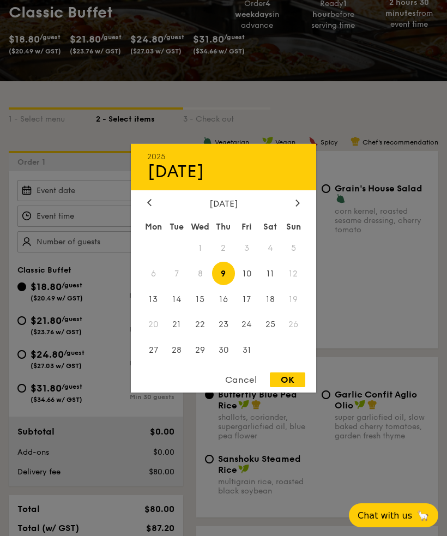 This screenshot has height=536, width=447. What do you see at coordinates (293, 248) in the screenshot?
I see `span: 5` at bounding box center [293, 248].